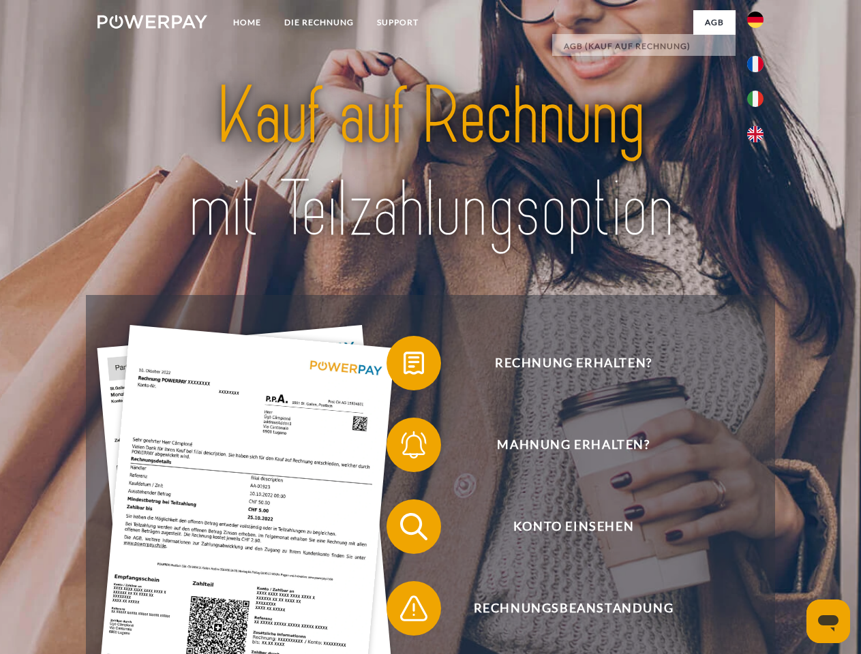  Describe the element at coordinates (414, 609) in the screenshot. I see `img: qb_warning.svg` at that location.